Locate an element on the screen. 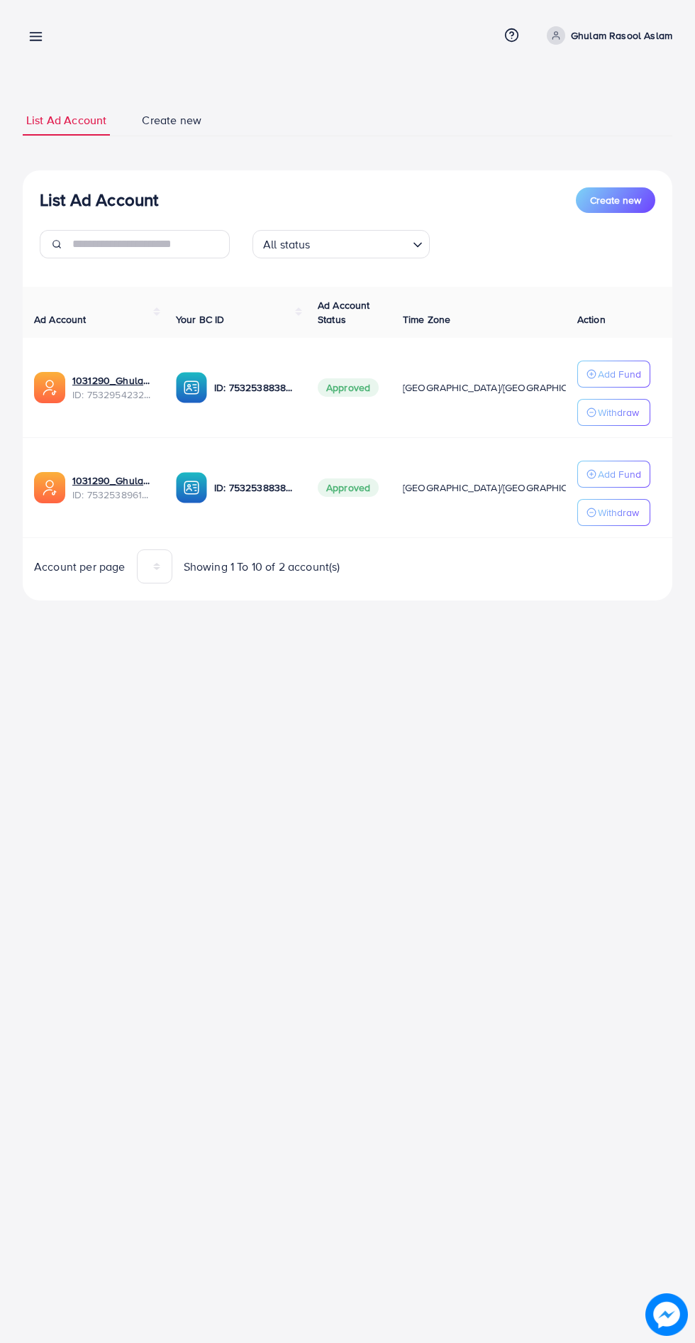  span: Time Zone is located at coordinates (427, 319).